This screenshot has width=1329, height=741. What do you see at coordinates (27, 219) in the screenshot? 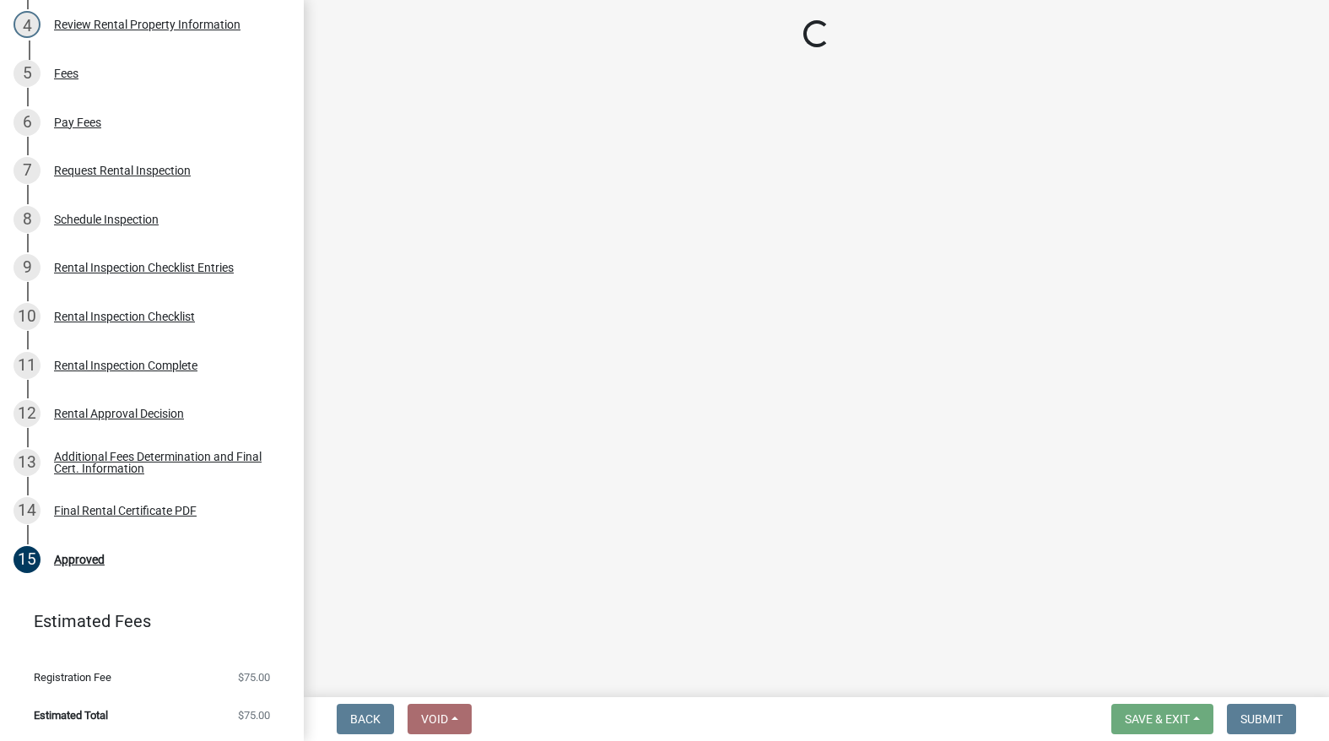
I see `div: 8` at bounding box center [27, 219].